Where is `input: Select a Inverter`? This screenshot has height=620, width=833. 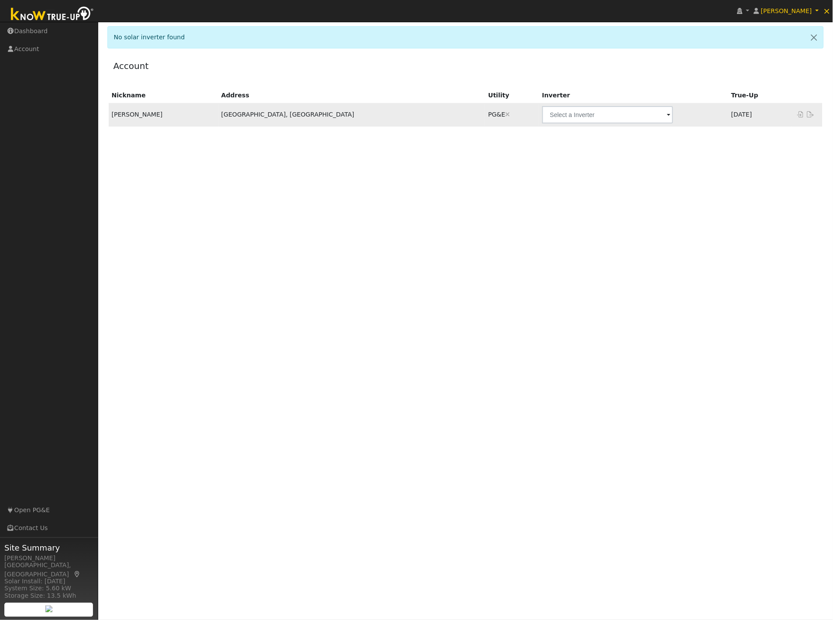 input: Select a Inverter is located at coordinates (608, 115).